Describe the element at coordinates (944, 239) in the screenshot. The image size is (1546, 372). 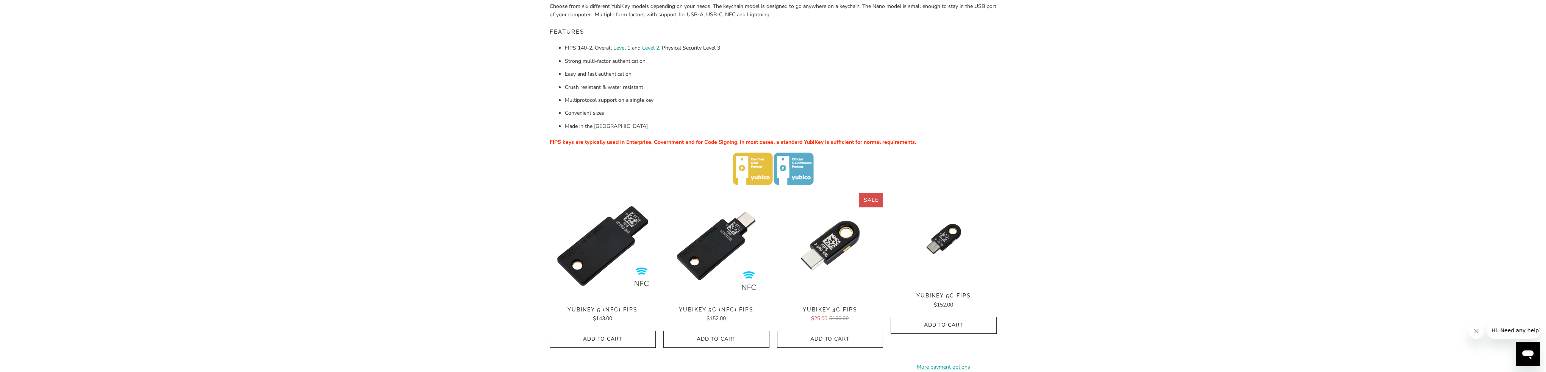
I see `a: YubiKey 5C FIPS - Trust Panda YubiKey 5C FIPS - Trust Panda` at that location.